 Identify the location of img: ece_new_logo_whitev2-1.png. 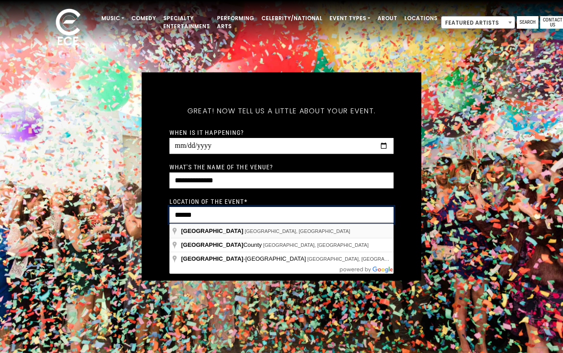
(68, 28).